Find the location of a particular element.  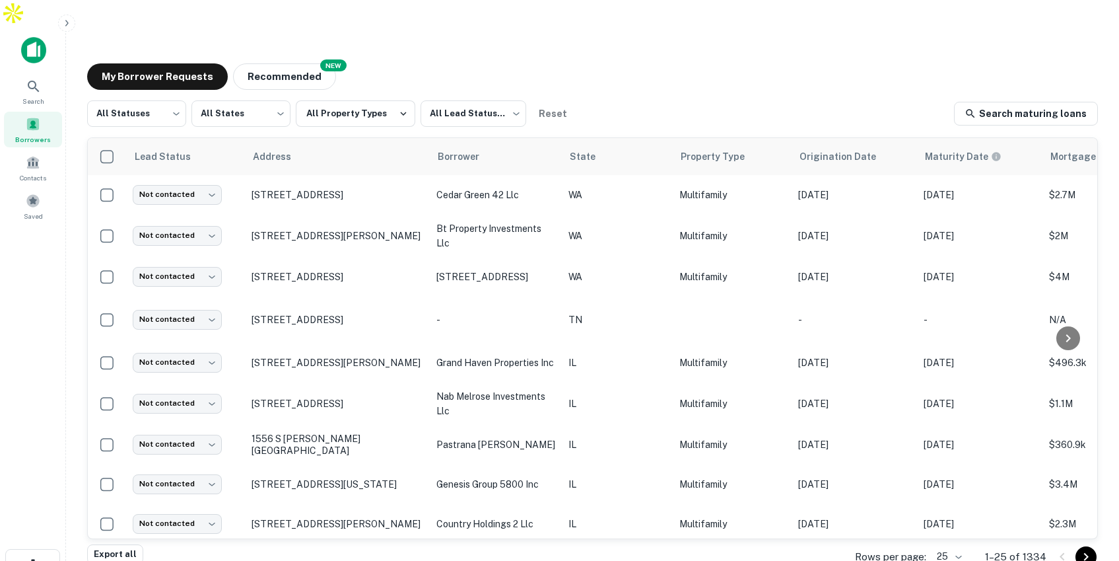

img: capitalize-icon.png is located at coordinates (34, 50).